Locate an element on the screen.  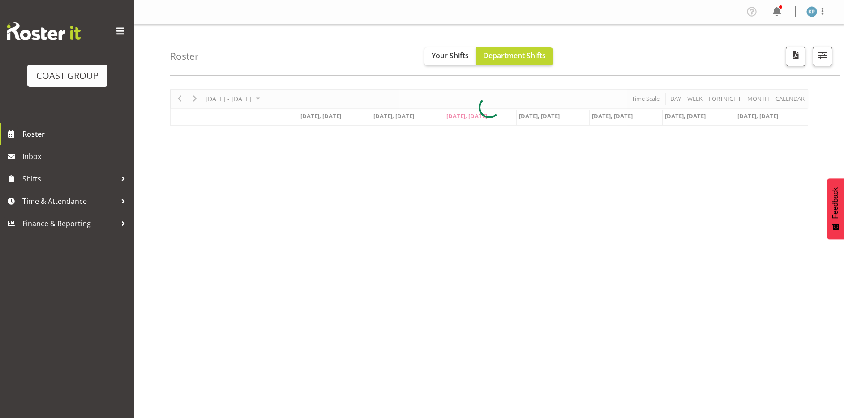
button: Download a PDF of the roster according to the set date range. is located at coordinates (796, 56).